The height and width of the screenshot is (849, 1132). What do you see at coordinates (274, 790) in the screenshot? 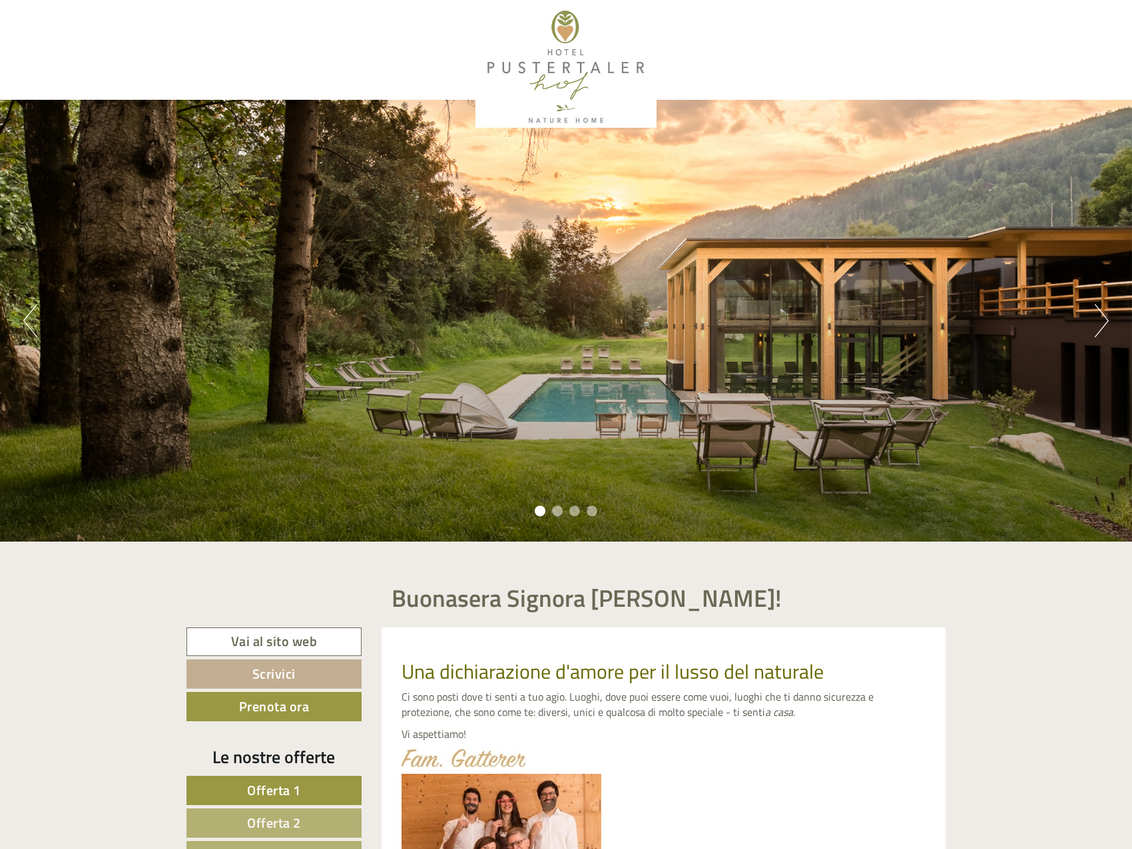
I see `span: Offerta 1` at bounding box center [274, 790].